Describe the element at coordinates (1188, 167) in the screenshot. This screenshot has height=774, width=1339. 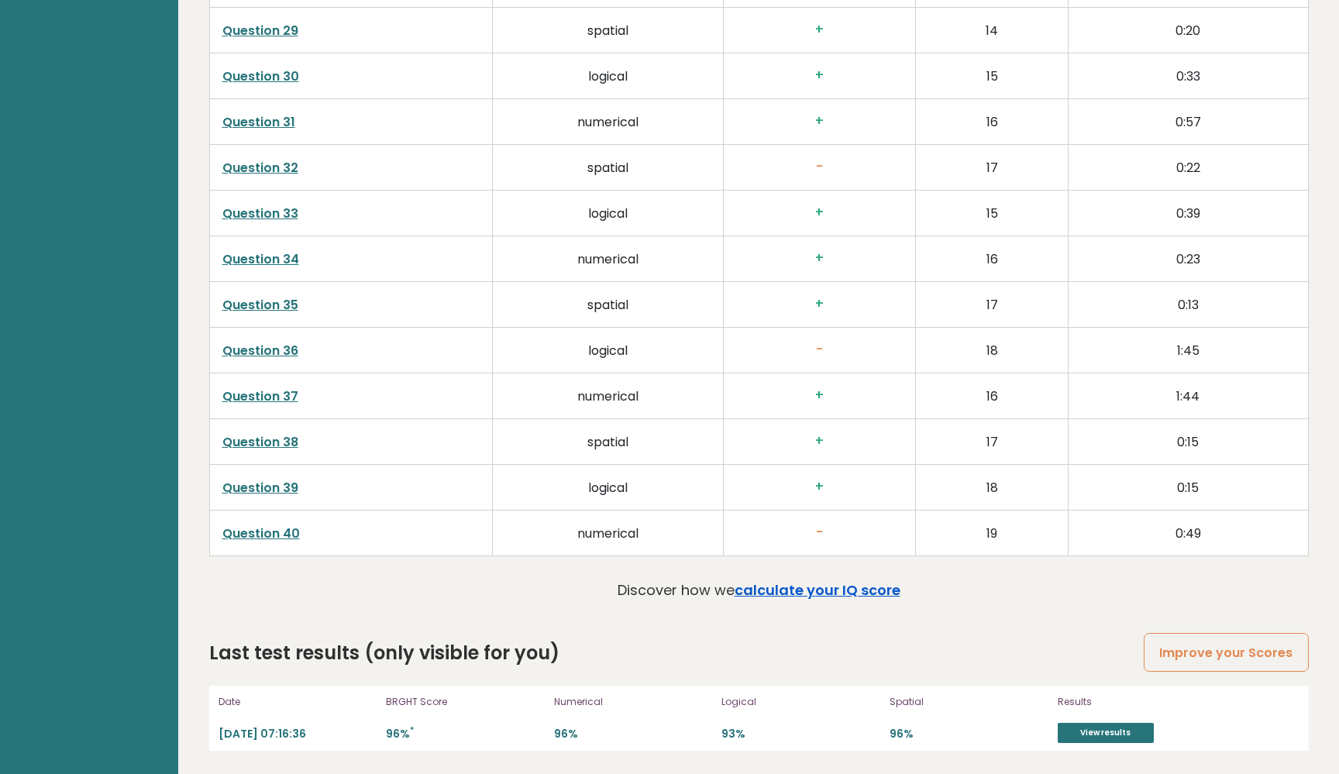
I see `td: 0:22` at that location.